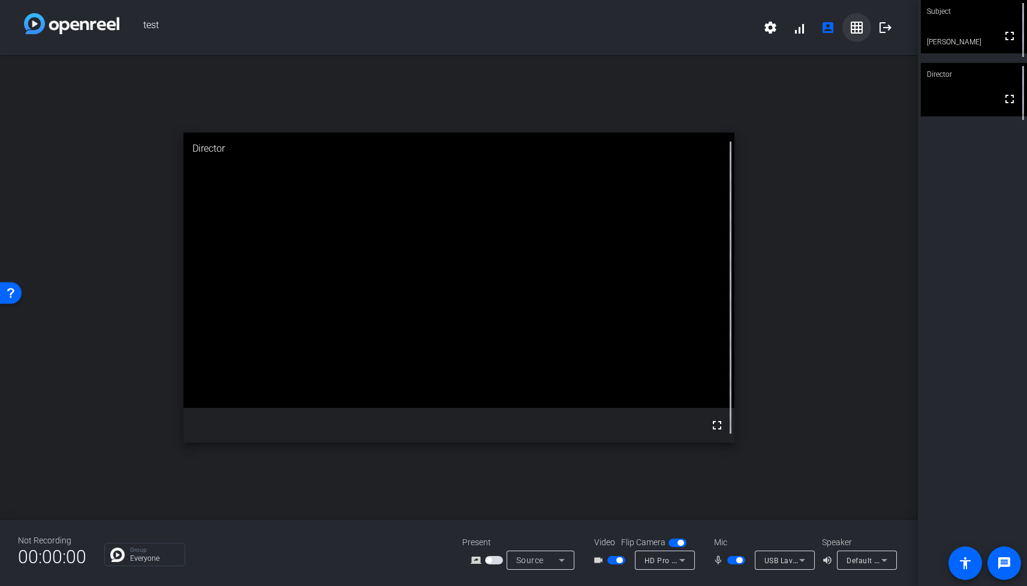 The height and width of the screenshot is (586, 1027). Describe the element at coordinates (530, 560) in the screenshot. I see `span: Source` at that location.